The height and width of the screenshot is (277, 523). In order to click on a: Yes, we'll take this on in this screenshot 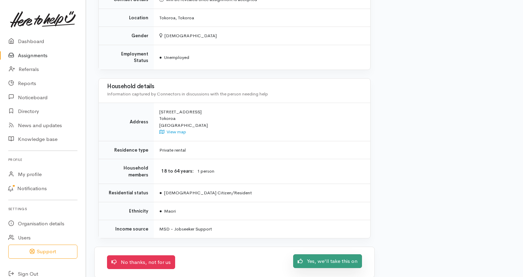, I will do `click(327, 261)`.